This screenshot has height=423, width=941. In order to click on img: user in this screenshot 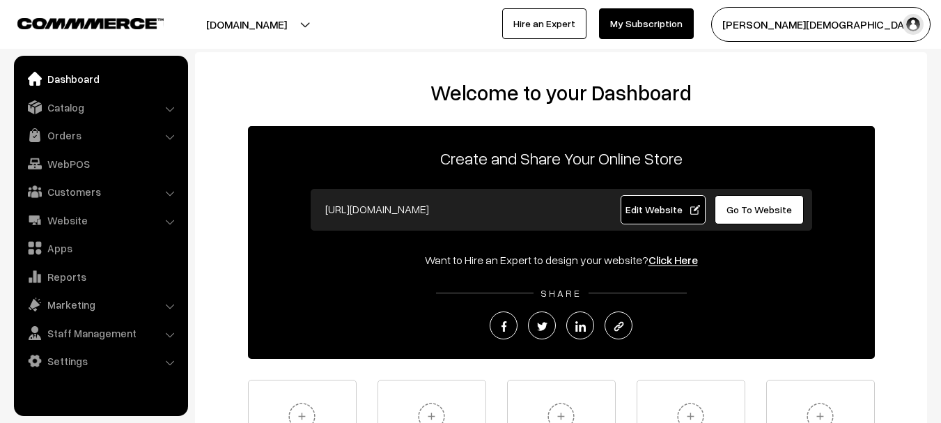, I will do `click(913, 24)`.